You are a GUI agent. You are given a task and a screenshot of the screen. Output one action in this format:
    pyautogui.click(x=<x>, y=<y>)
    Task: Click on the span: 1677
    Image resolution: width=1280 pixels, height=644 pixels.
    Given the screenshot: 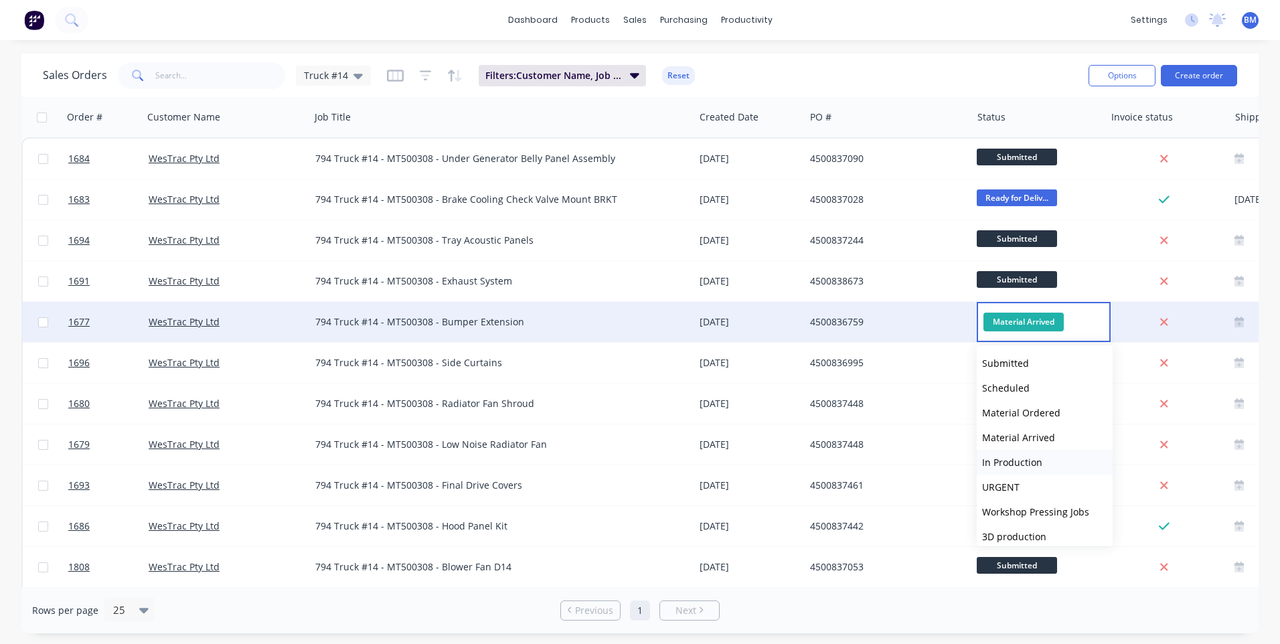 What is the action you would take?
    pyautogui.click(x=79, y=322)
    